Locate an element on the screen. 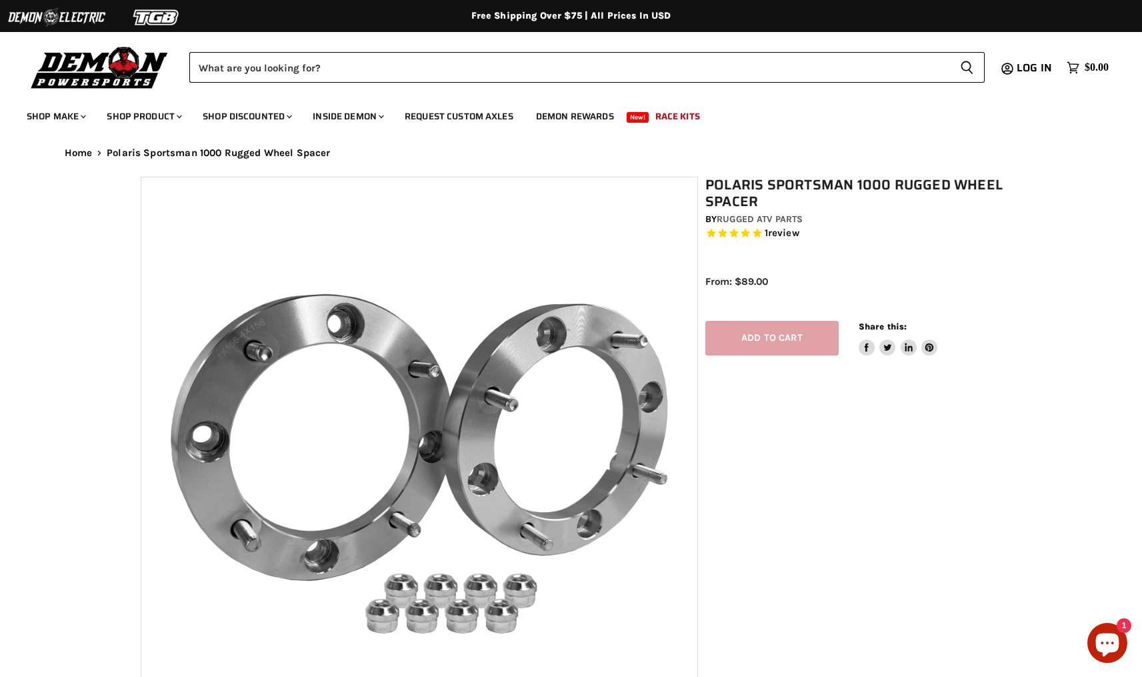 This screenshot has height=677, width=1142. a: Home is located at coordinates (79, 153).